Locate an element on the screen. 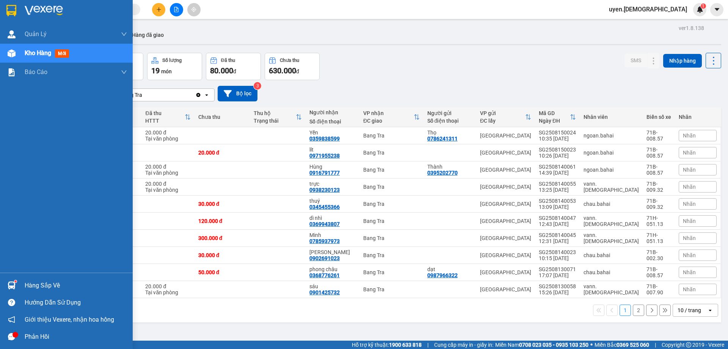  div: Hướng dẫn sử dụng is located at coordinates (76, 302).